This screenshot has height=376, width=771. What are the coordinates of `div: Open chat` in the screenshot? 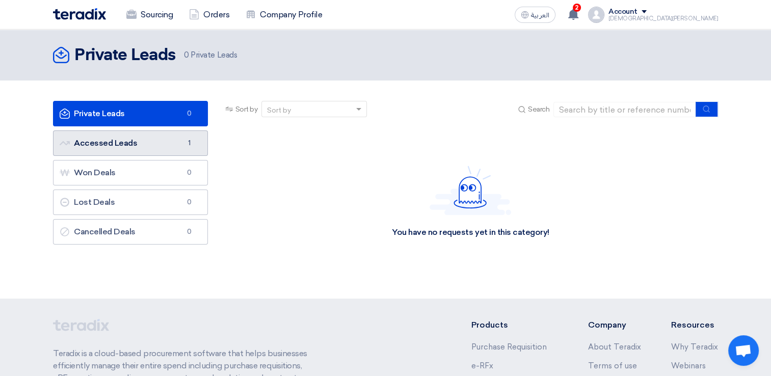 It's located at (744, 351).